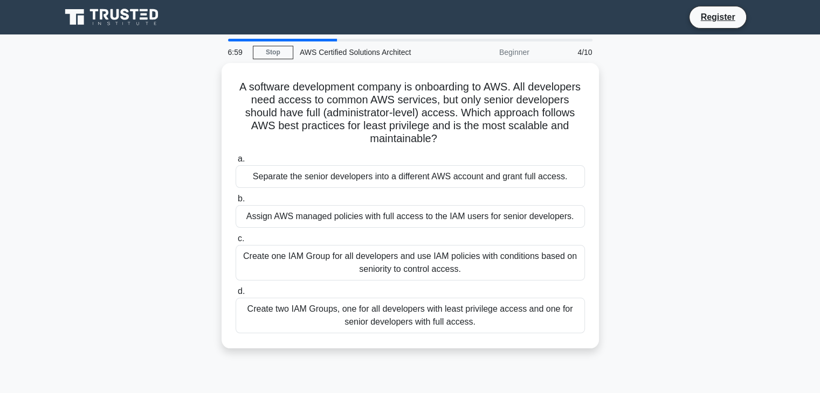 This screenshot has height=393, width=820. I want to click on span: b., so click(241, 198).